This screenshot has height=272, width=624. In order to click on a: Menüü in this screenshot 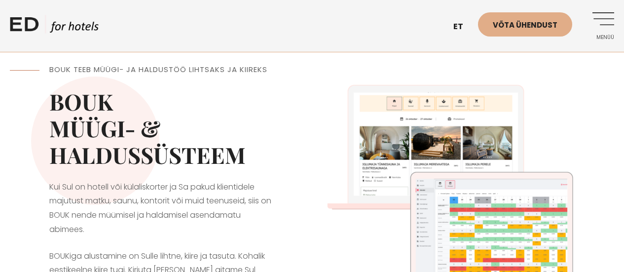, I will do `click(600, 26)`.